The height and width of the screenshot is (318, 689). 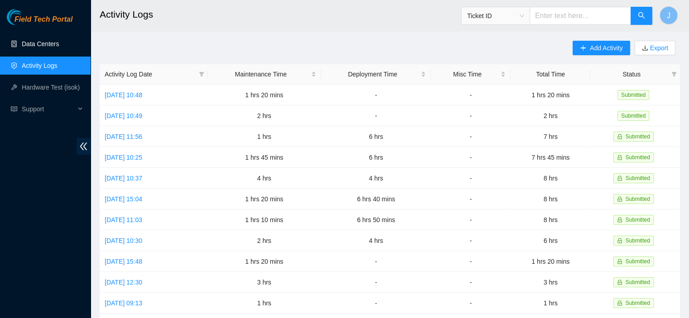 What do you see at coordinates (601, 48) in the screenshot?
I see `button: plusAdd Activity` at bounding box center [601, 48].